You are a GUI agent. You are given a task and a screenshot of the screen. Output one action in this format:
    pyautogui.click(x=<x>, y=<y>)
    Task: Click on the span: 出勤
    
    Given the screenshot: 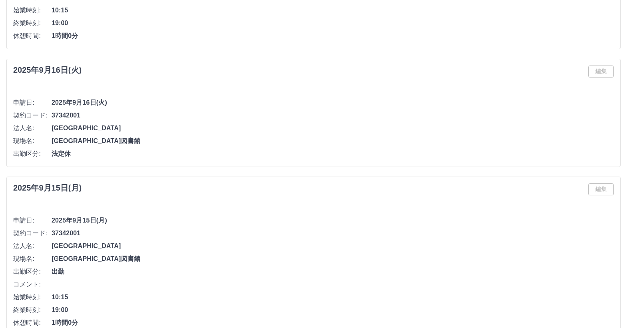 What is the action you would take?
    pyautogui.click(x=332, y=272)
    